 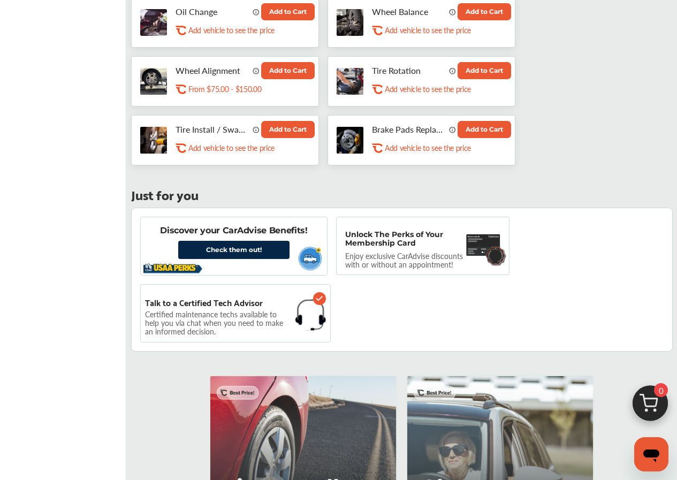 I want to click on img: wheel-alignment-thumb.jpg, so click(x=154, y=81).